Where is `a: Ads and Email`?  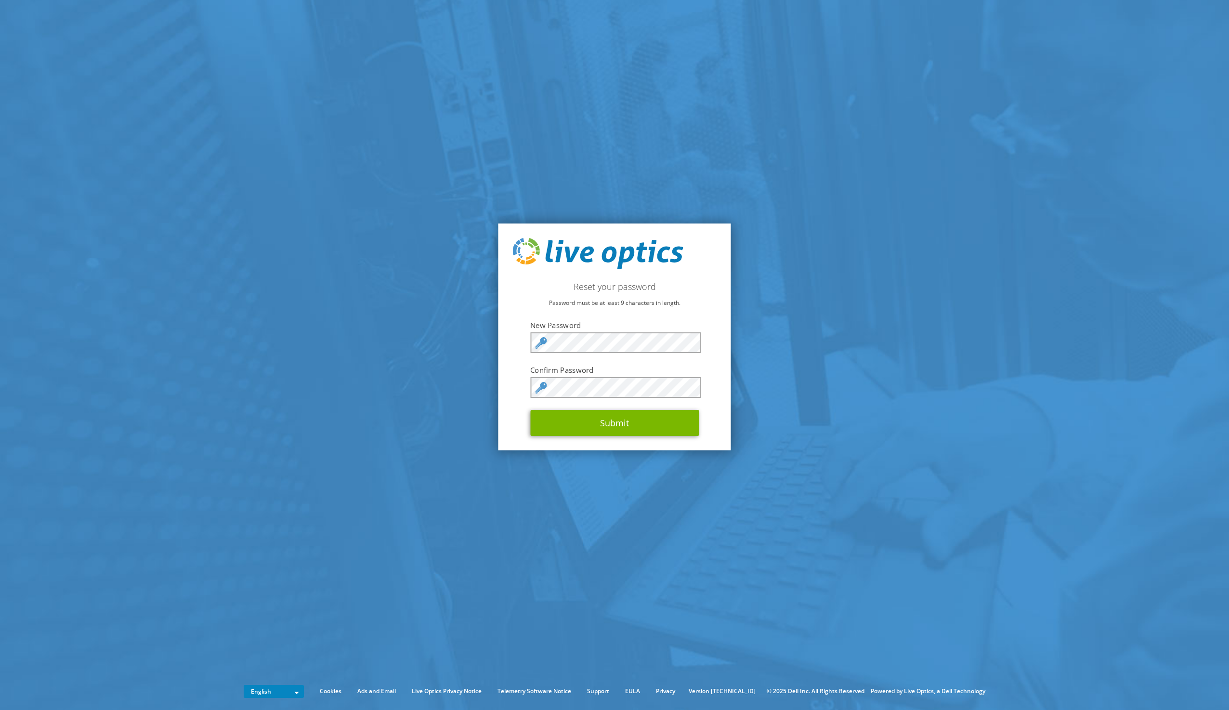
a: Ads and Email is located at coordinates (376, 691).